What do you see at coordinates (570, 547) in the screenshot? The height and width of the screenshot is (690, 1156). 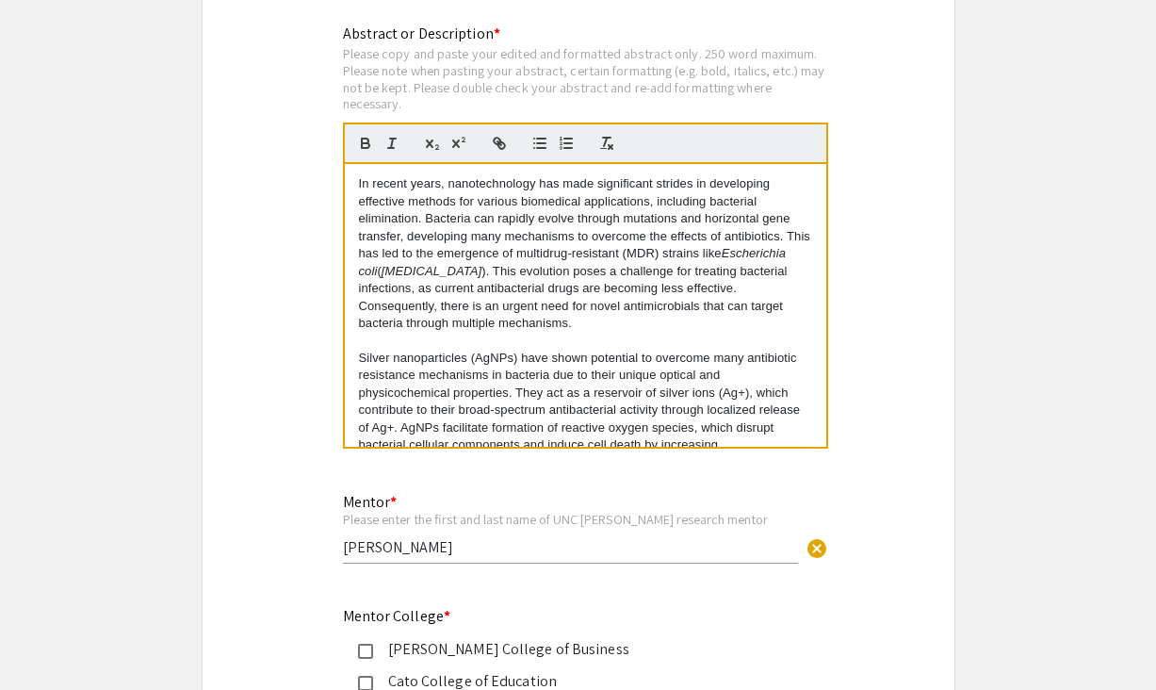 I see `input: Type Here` at bounding box center [570, 547].